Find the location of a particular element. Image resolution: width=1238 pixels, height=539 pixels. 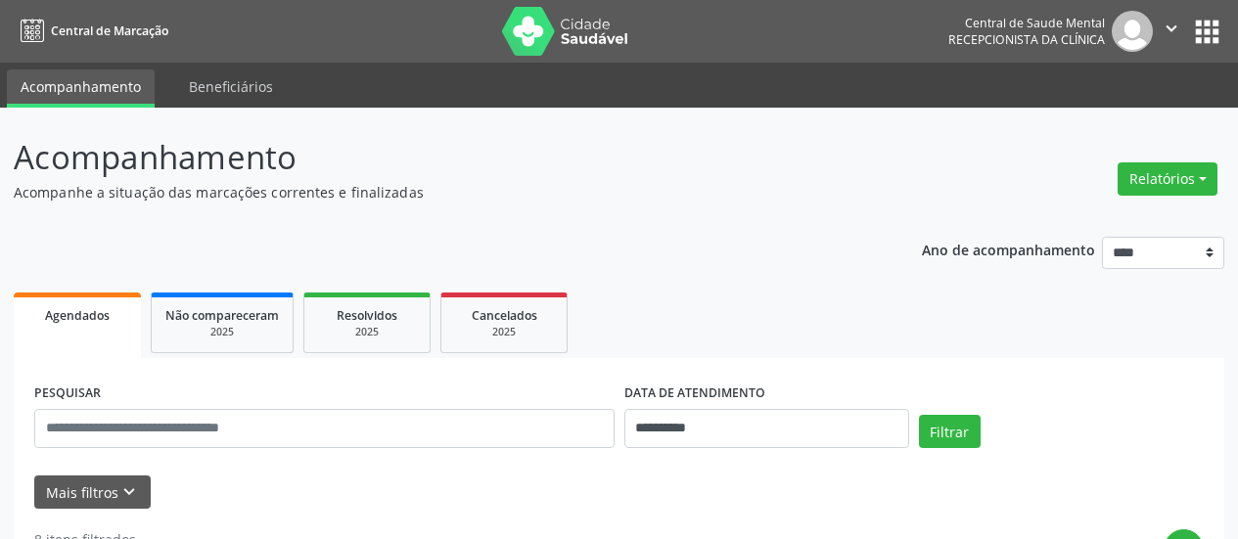

a: Acompanhamento is located at coordinates (80, 88).